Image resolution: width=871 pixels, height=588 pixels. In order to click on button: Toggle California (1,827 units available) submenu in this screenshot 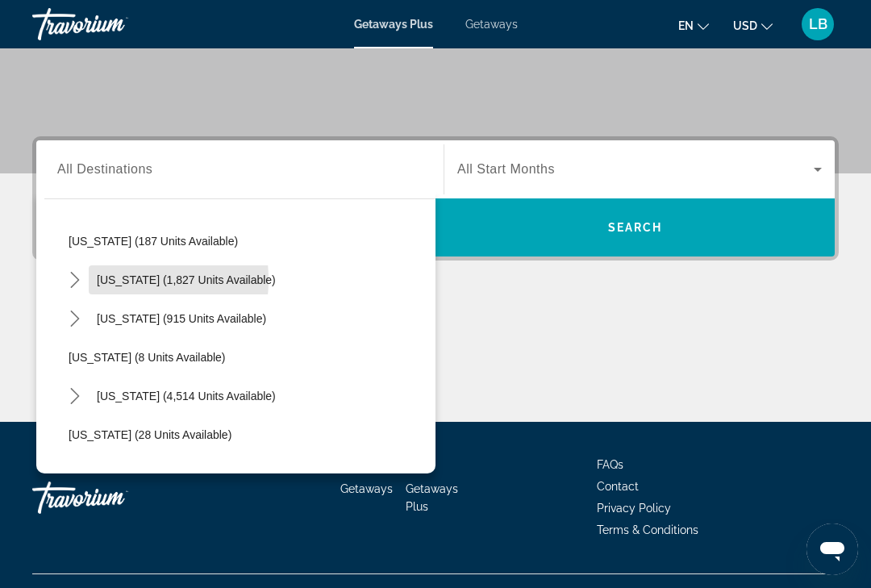, I will do `click(74, 280)`.